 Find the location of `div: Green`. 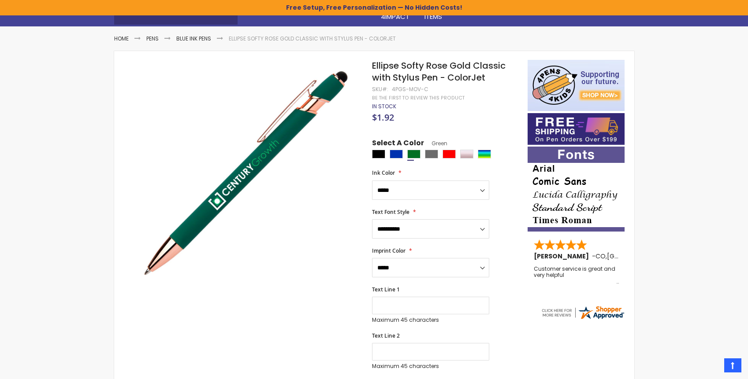

div: Green is located at coordinates (414, 154).